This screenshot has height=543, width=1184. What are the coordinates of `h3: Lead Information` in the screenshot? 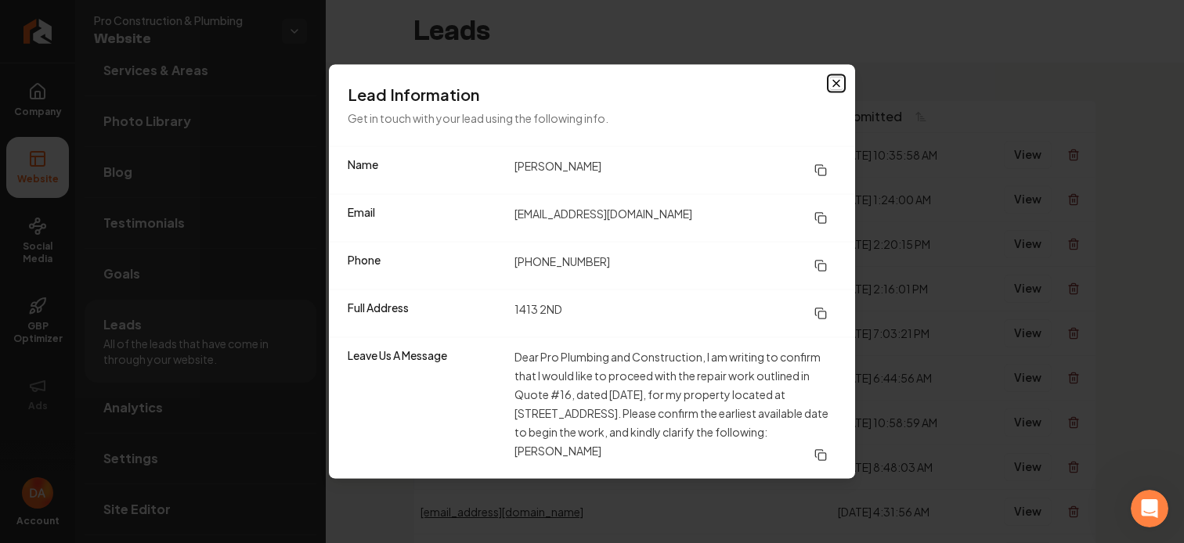 It's located at (592, 95).